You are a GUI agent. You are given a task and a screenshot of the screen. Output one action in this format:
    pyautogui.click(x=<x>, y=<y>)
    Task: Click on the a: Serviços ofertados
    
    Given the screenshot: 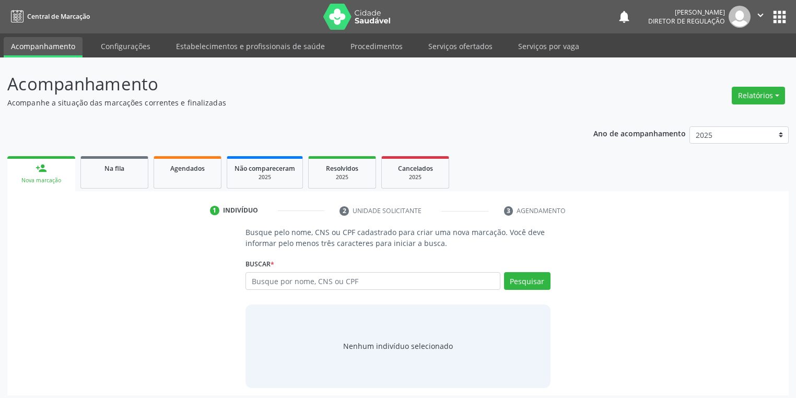 What is the action you would take?
    pyautogui.click(x=460, y=46)
    